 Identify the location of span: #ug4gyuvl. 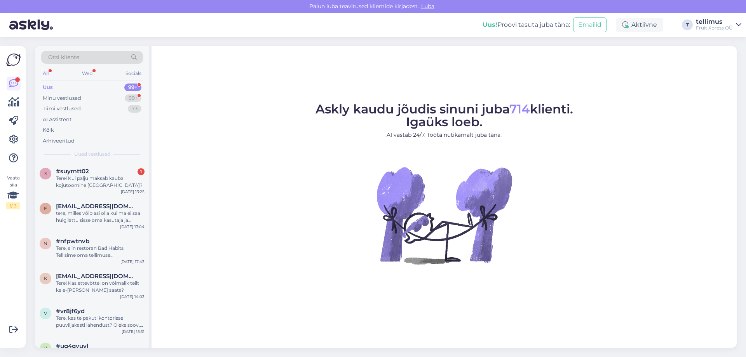
(72, 346).